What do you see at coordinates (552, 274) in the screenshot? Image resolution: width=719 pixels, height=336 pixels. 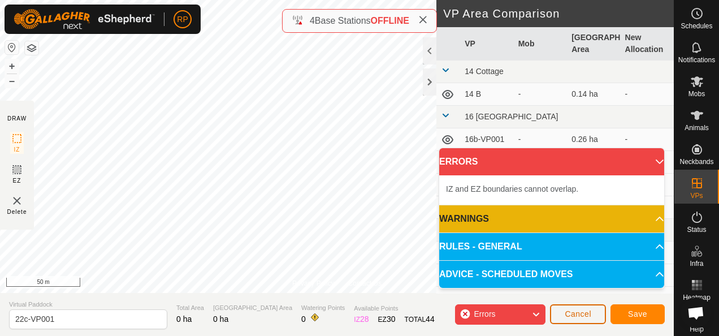 I see `p-accordion-header: ADVICE - SCHEDULED MOVES` at bounding box center [552, 274].